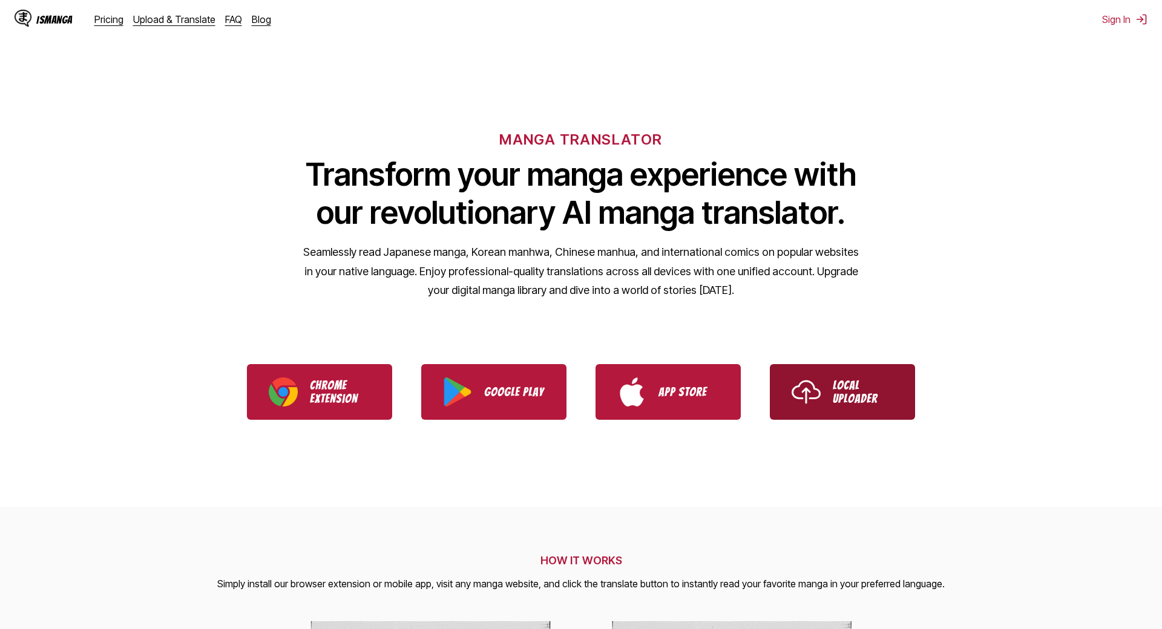 The image size is (1162, 629). What do you see at coordinates (806, 392) in the screenshot?
I see `img: Upload icon` at bounding box center [806, 392].